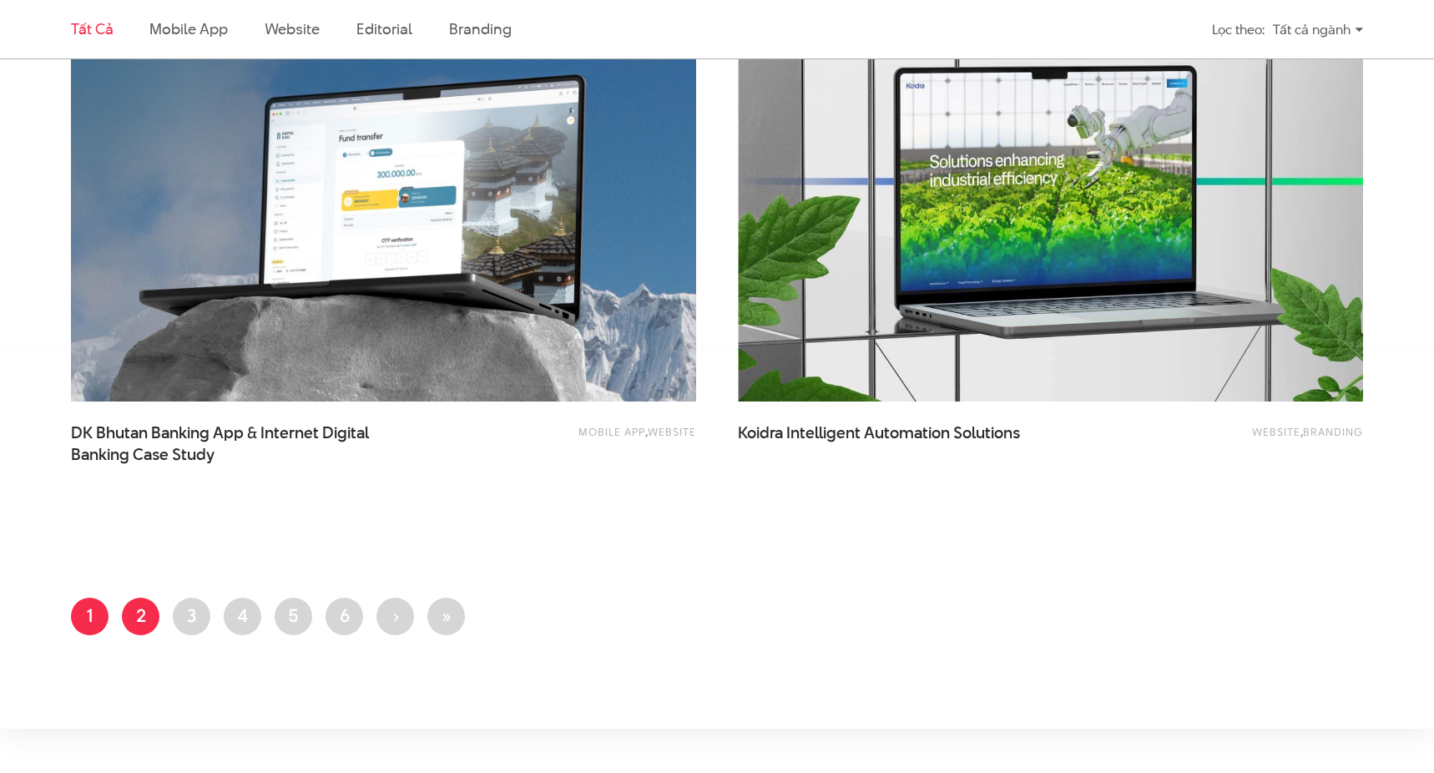 This screenshot has width=1434, height=773. What do you see at coordinates (1238, 29) in the screenshot?
I see `div: Lọc theo:` at bounding box center [1238, 29].